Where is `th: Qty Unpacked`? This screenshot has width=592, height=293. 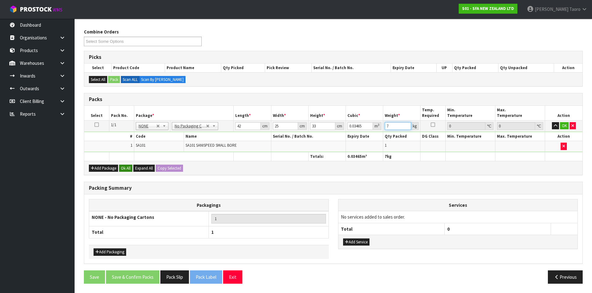 th: Qty Unpacked is located at coordinates (525, 68).